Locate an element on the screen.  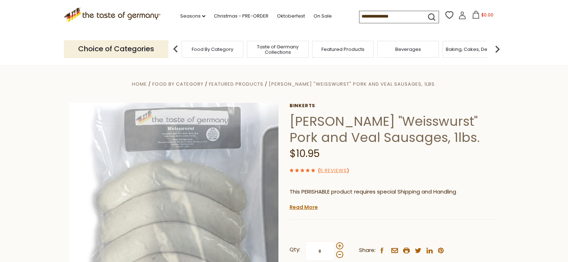
span: $10.95 is located at coordinates (305, 153).